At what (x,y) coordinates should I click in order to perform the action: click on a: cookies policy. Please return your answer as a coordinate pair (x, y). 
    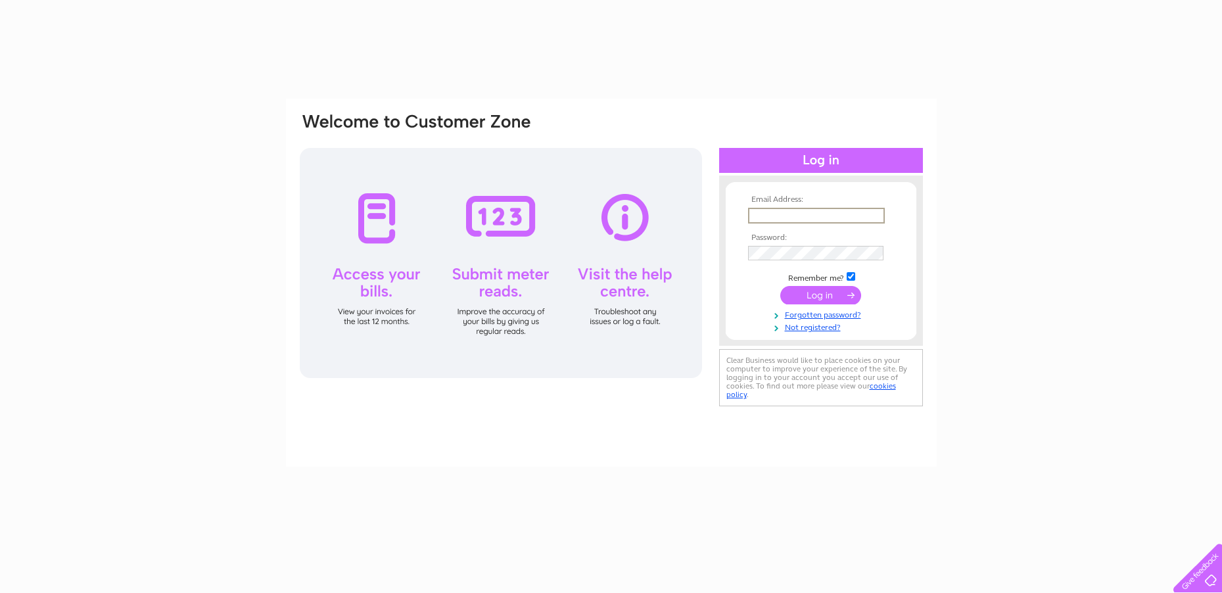
    Looking at the image, I should click on (811, 390).